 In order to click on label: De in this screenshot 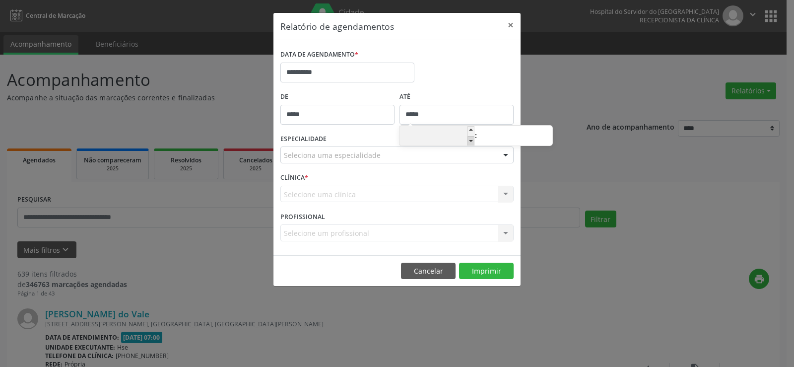, I will do `click(337, 97)`.